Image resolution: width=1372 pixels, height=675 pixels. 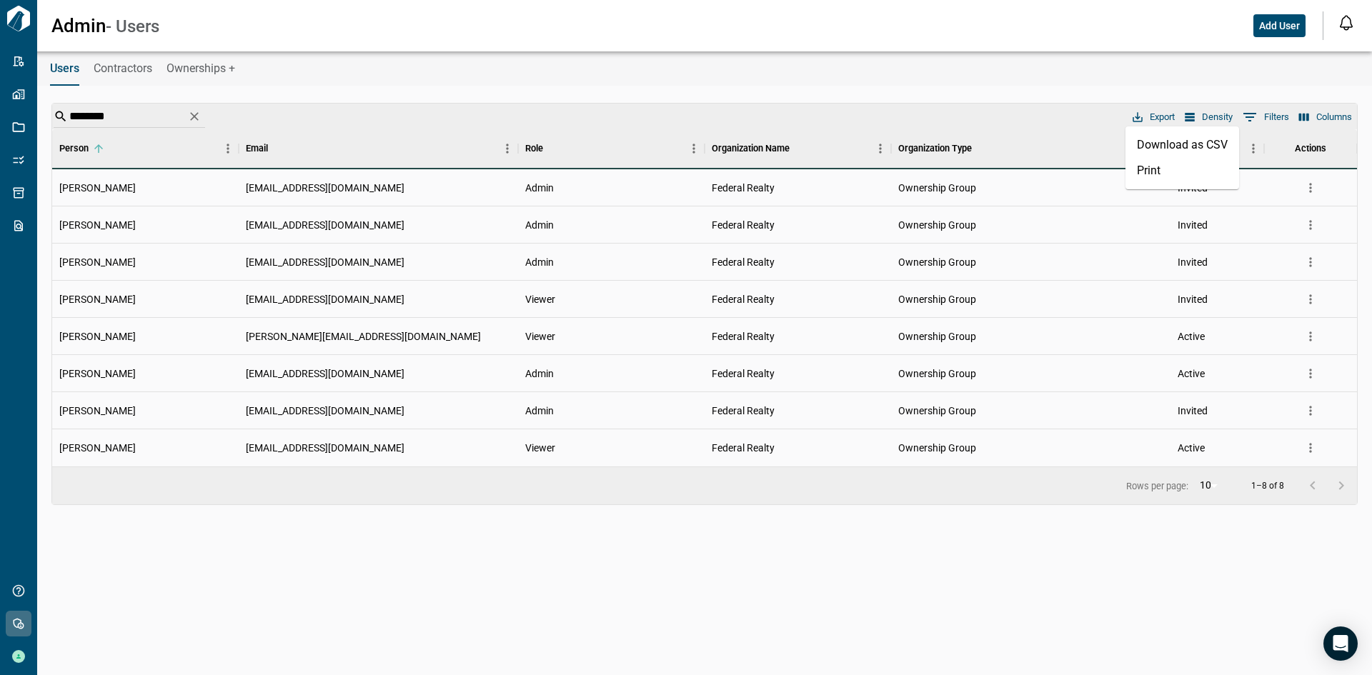 I want to click on button: Show filters, so click(x=1266, y=117).